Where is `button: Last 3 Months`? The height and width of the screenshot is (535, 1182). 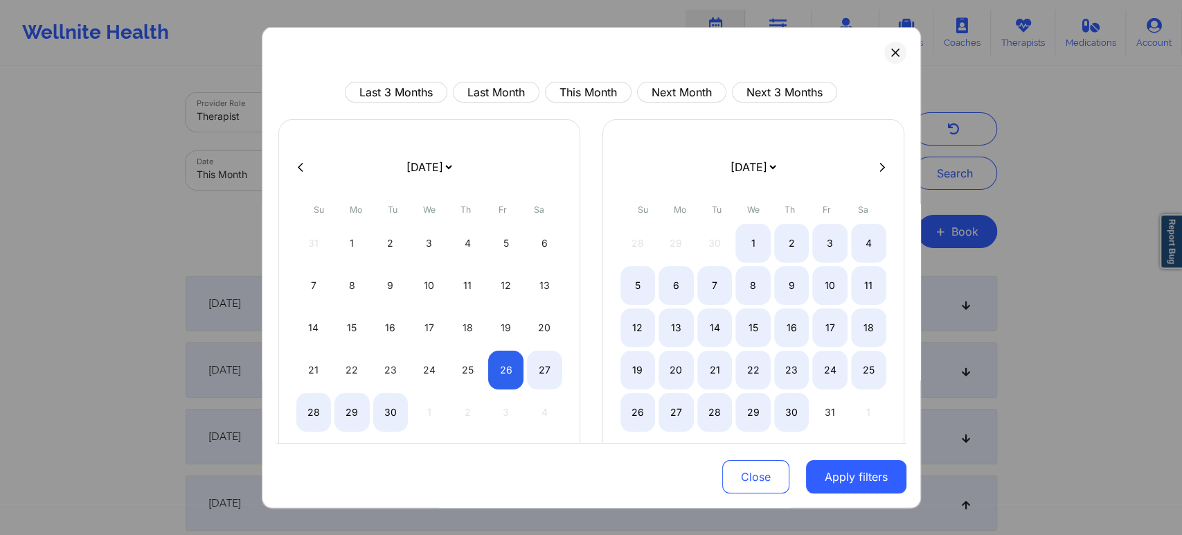
button: Last 3 Months is located at coordinates (396, 92).